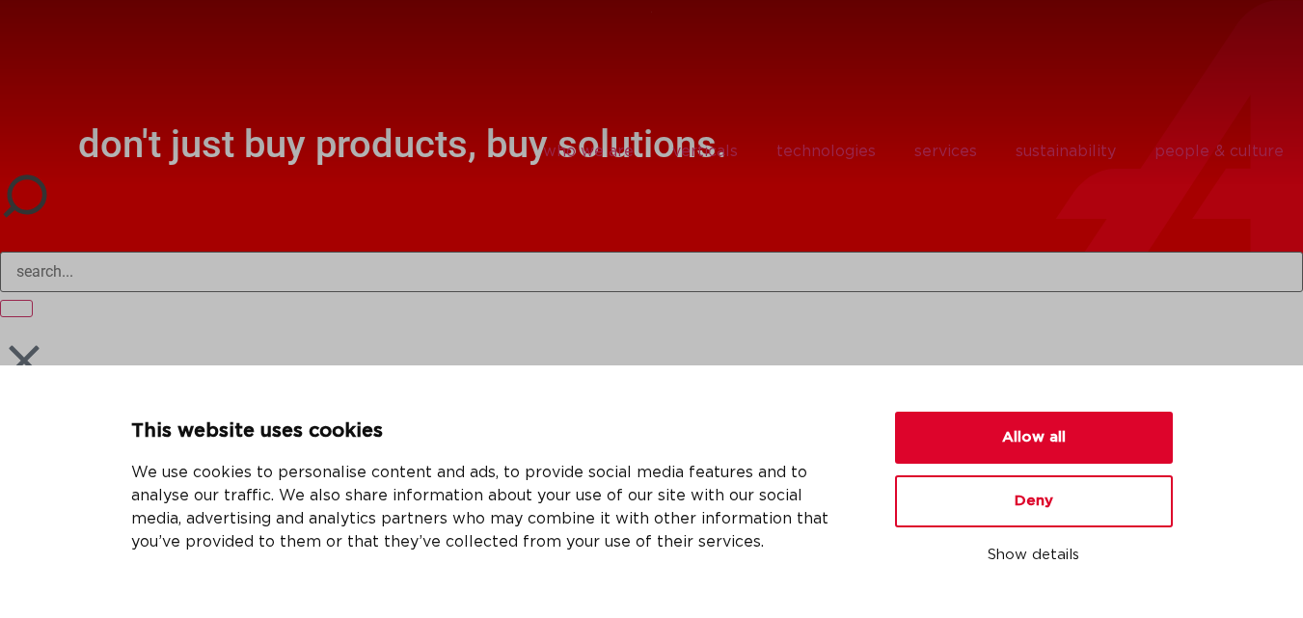 Image resolution: width=1303 pixels, height=618 pixels. I want to click on a: services, so click(945, 151).